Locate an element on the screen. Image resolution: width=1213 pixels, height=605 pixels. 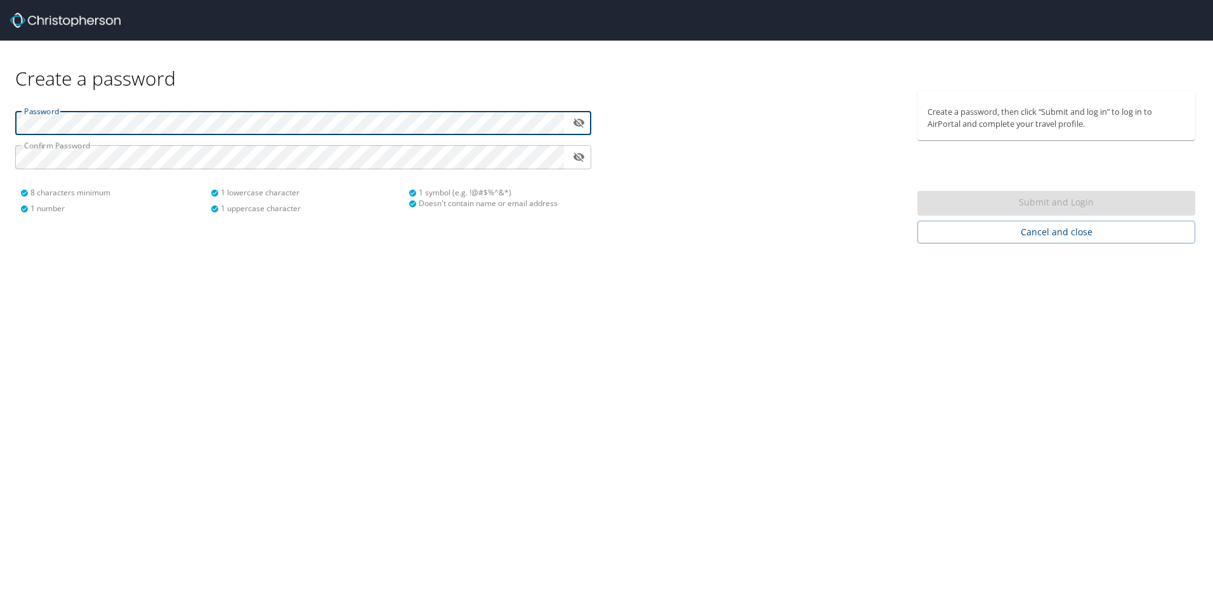
div: 8 characters minimum is located at coordinates (115, 192).